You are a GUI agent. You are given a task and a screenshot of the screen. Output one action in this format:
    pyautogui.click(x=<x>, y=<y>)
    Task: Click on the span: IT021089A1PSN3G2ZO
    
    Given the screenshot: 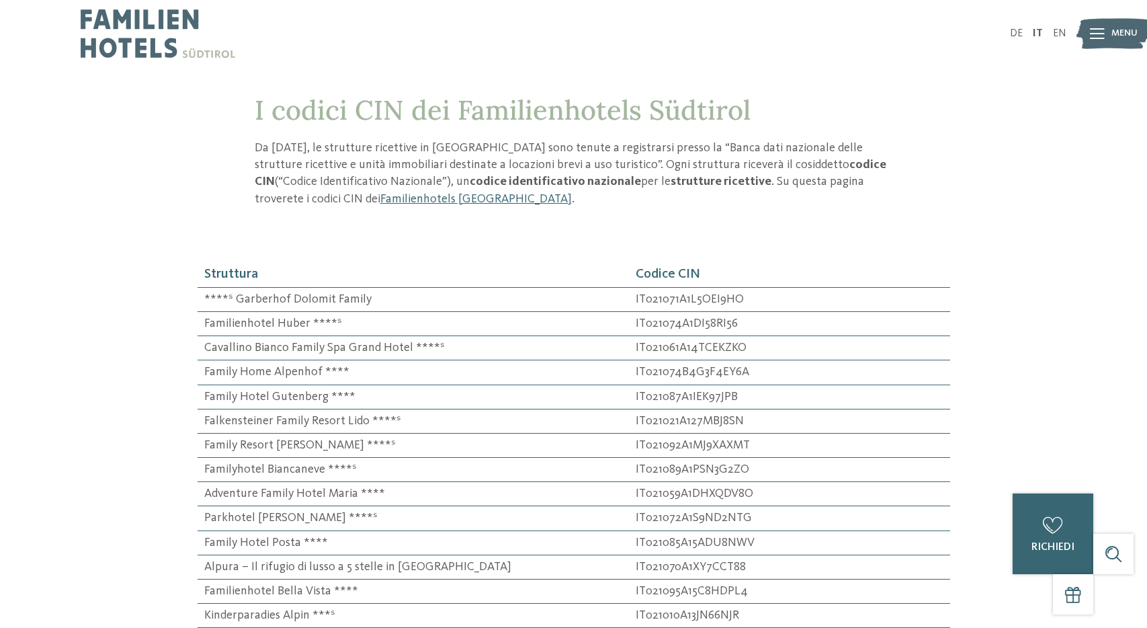 What is the action you would take?
    pyautogui.click(x=692, y=469)
    